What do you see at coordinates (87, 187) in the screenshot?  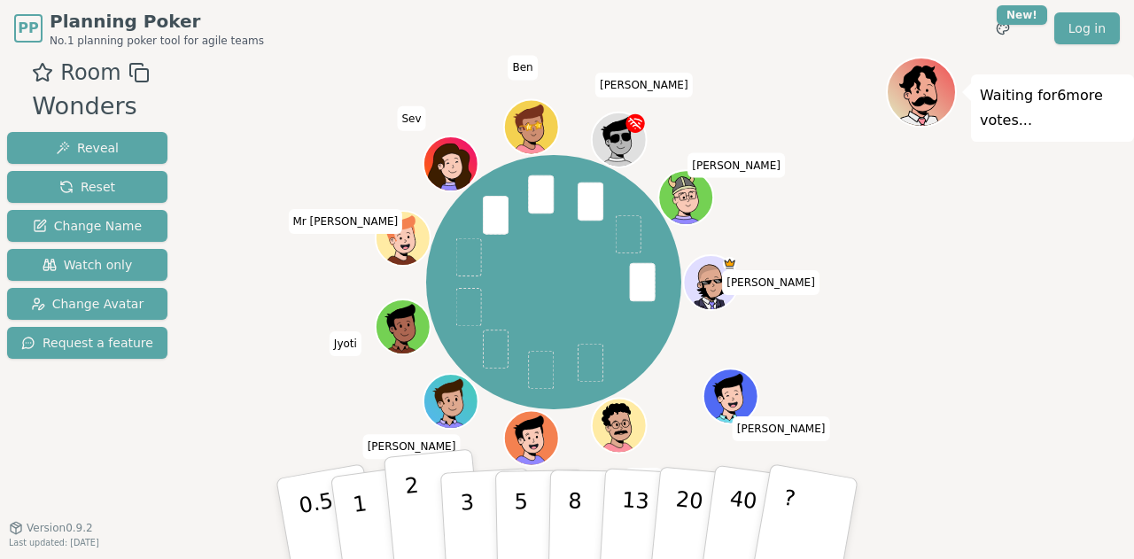 I see `button: Reset` at bounding box center [87, 187].